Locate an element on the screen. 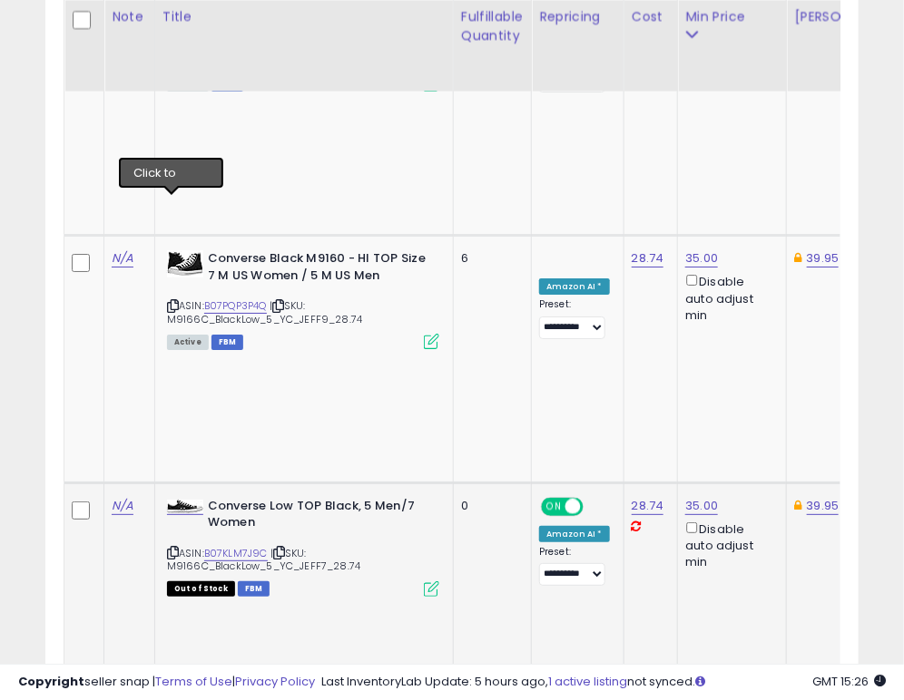 The height and width of the screenshot is (700, 904). div: 0 is located at coordinates (489, 506).